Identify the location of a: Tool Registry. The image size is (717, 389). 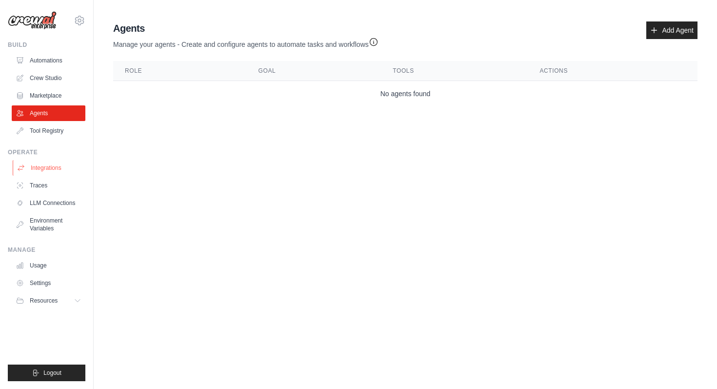
(48, 131).